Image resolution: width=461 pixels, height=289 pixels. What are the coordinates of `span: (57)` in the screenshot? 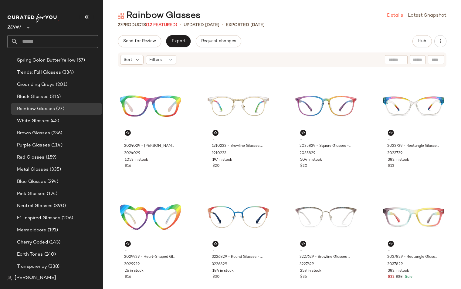 It's located at (80, 60).